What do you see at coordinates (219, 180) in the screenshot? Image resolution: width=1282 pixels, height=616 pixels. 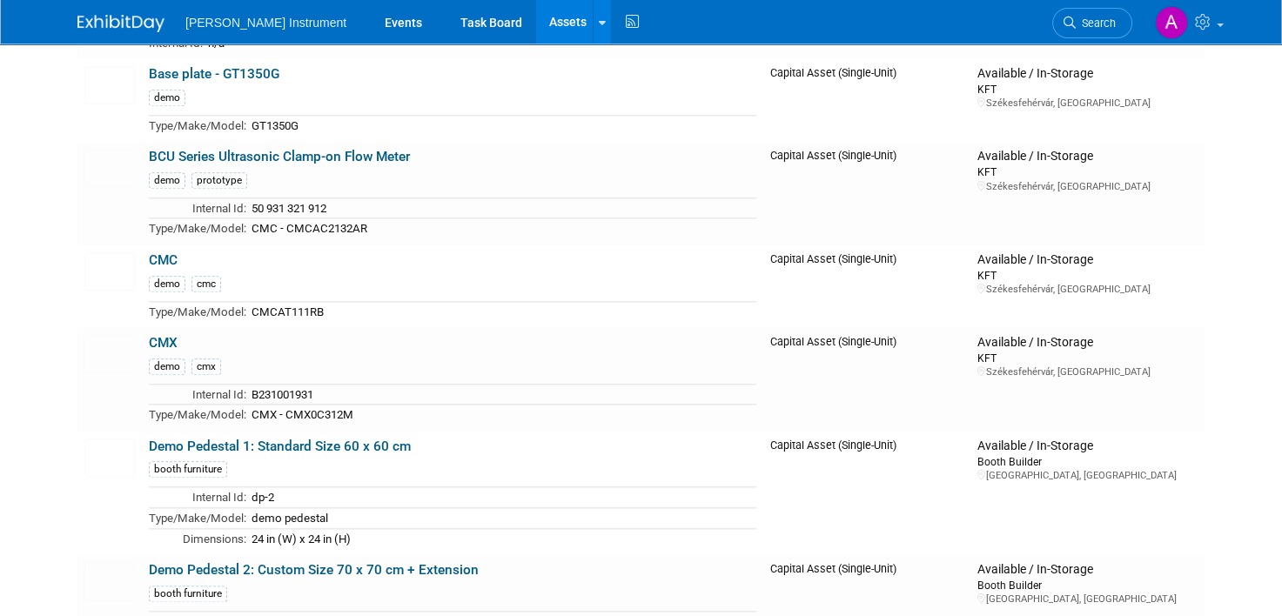 I see `div: prototype` at bounding box center [219, 180].